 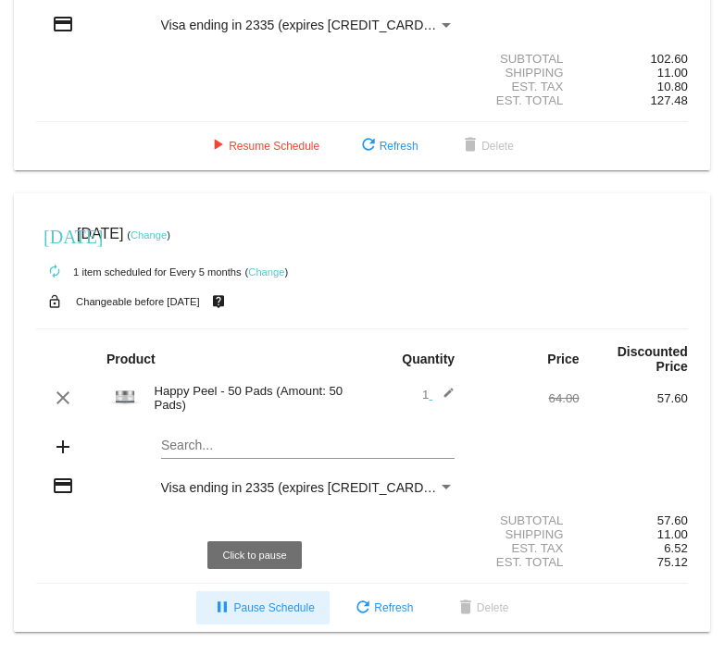 What do you see at coordinates (253, 398) in the screenshot?
I see `div: Happy Peel - 50 Pads (Amount: 50 Pads)` at bounding box center [253, 398].